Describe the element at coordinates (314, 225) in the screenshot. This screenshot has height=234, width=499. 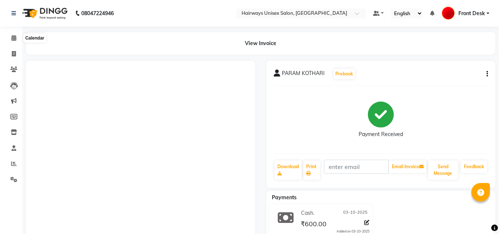
I see `span: ₹600.00` at that location.